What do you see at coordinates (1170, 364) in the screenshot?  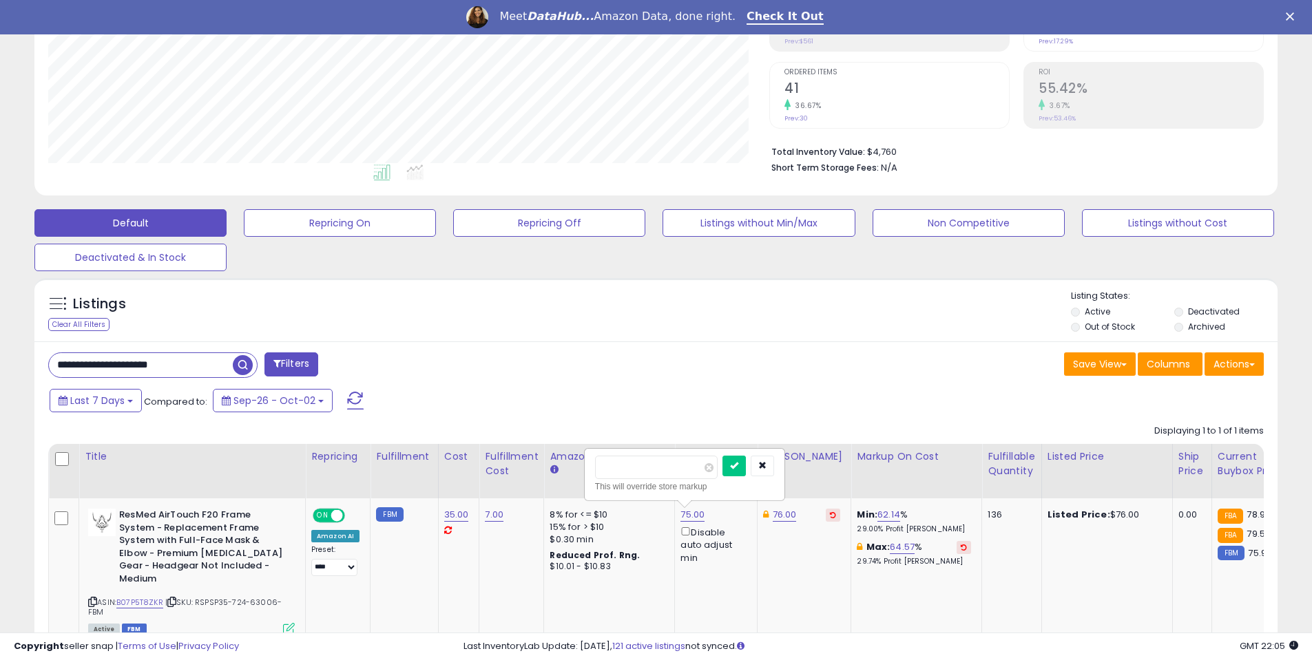 I see `button: Columns` at bounding box center [1170, 364].